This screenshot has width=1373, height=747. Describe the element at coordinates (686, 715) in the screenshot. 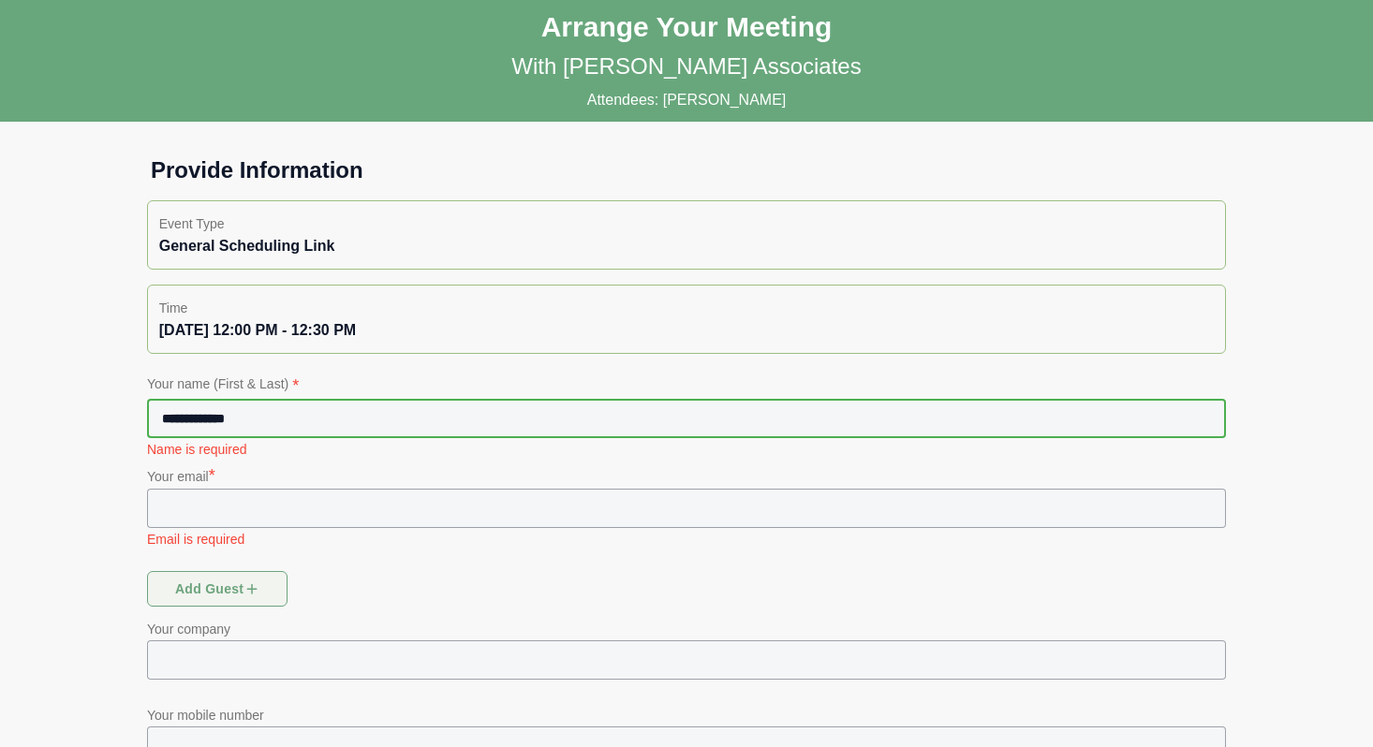

I see `p: Your mobile number` at that location.